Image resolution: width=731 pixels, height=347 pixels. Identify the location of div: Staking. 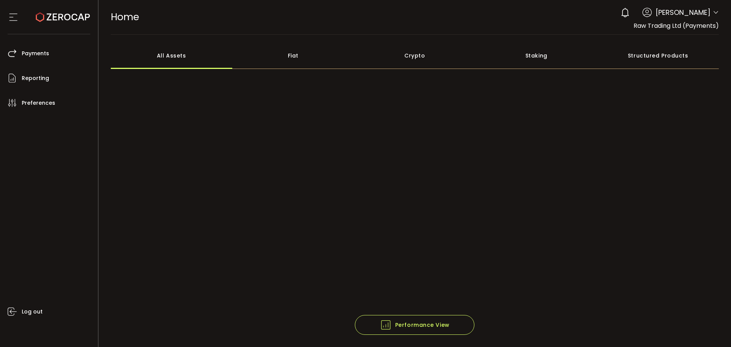
(537, 56).